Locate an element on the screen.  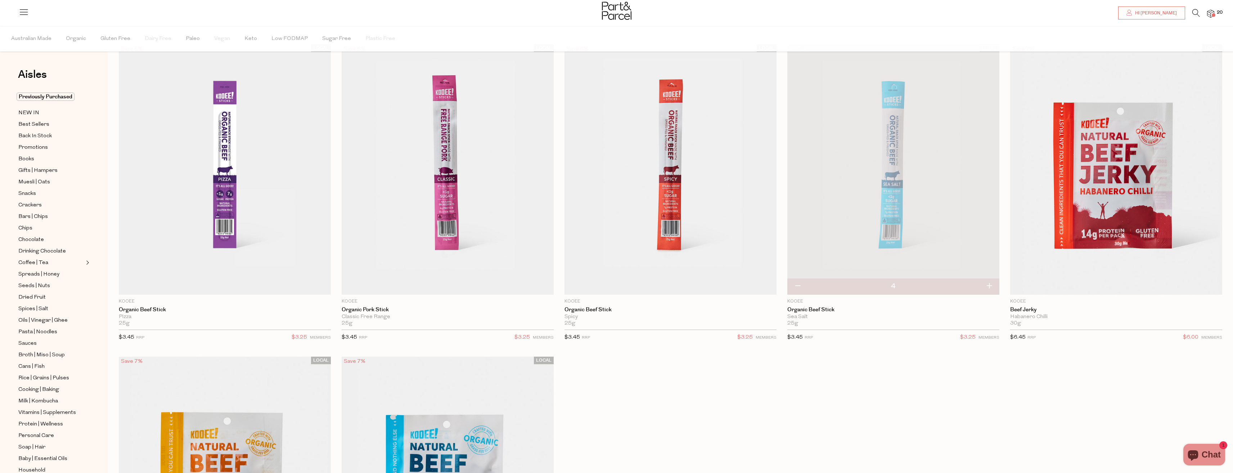
span: Gluten Free is located at coordinates (115, 39).